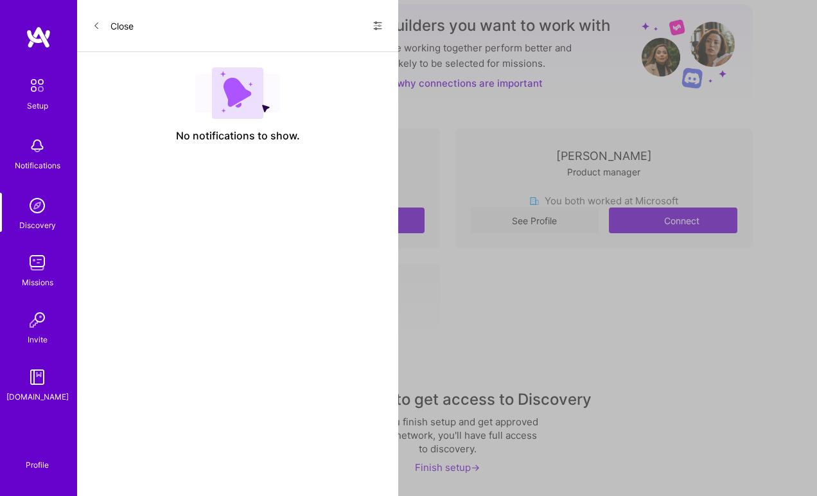  What do you see at coordinates (37, 205) in the screenshot?
I see `img: discovery` at bounding box center [37, 205].